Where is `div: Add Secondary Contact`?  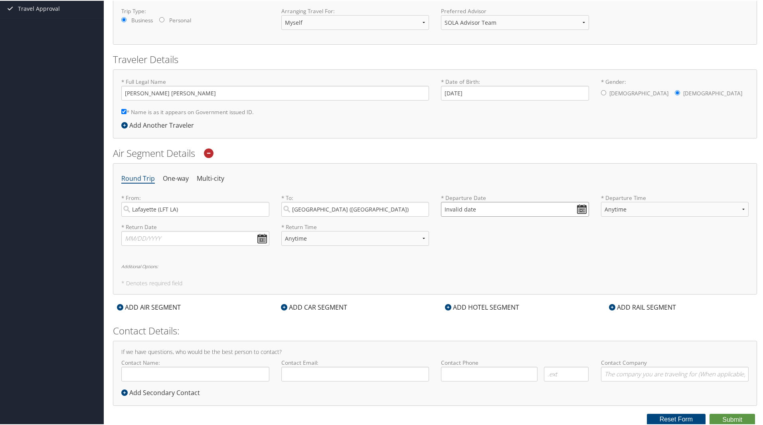
div: Add Secondary Contact is located at coordinates (162, 392).